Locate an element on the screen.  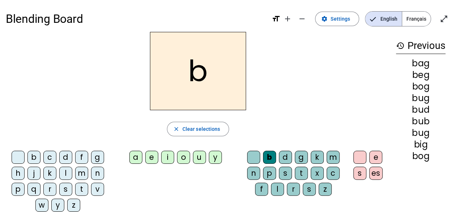
mat-button-toggle-group: Language selection is located at coordinates (398, 19).